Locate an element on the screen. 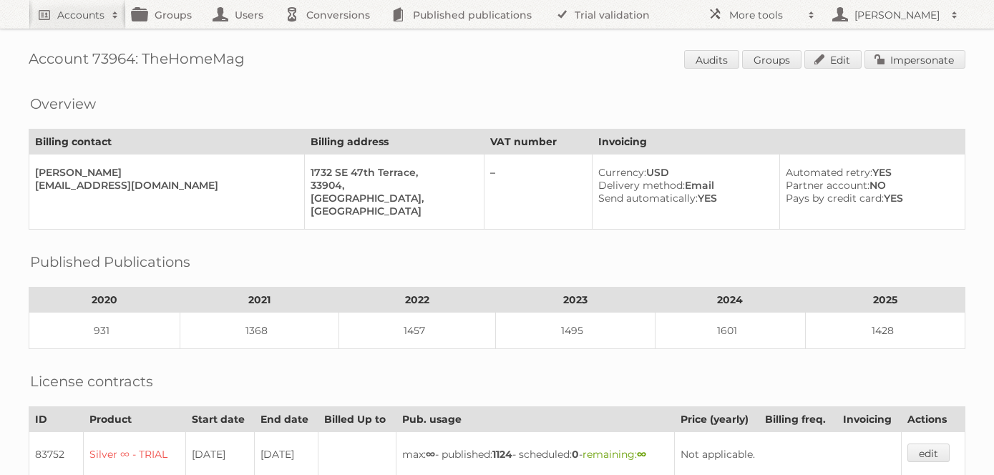 Image resolution: width=994 pixels, height=475 pixels. span: Partner account: is located at coordinates (828, 185).